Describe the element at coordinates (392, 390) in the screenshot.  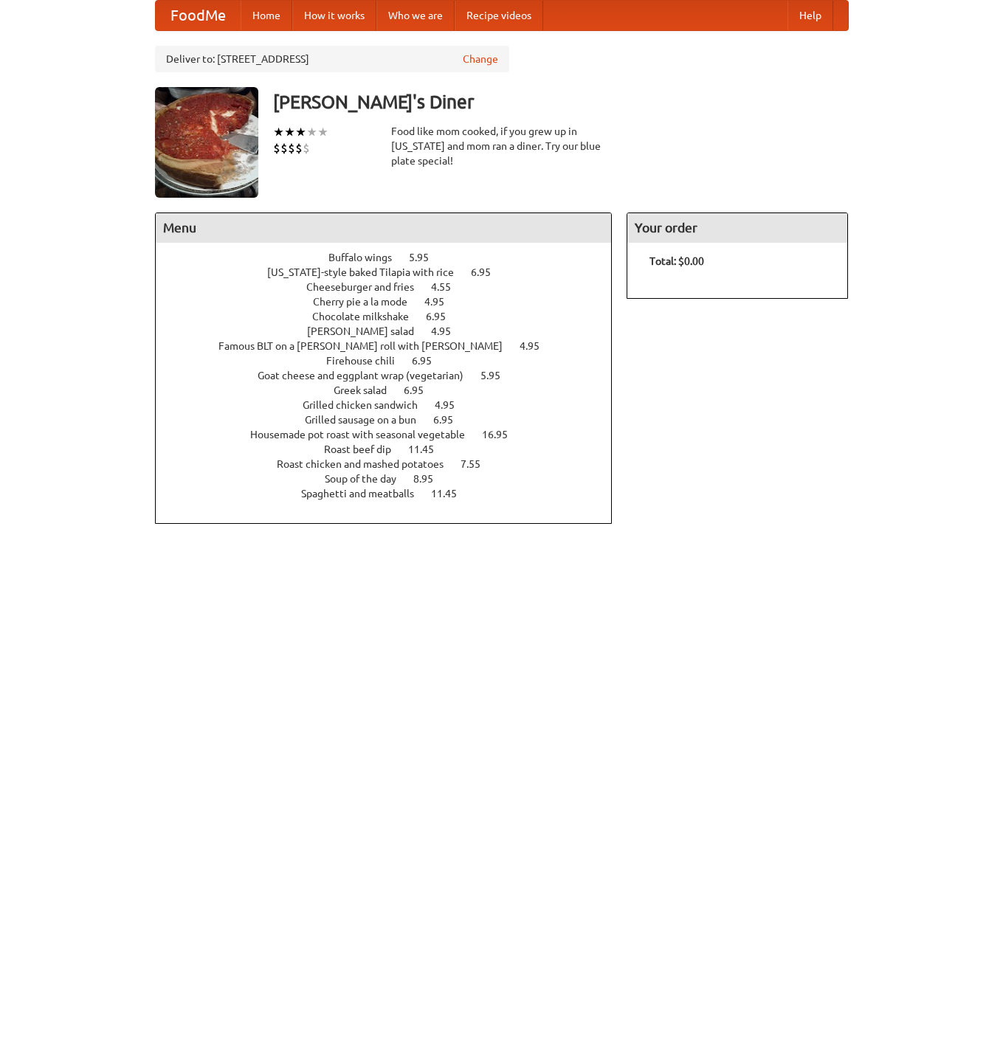
I see `a: Greek salad 6.95` at that location.